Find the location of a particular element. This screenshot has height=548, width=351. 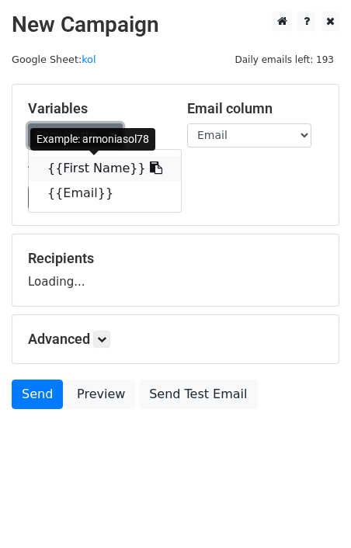

span: Daily emails left: 193 is located at coordinates (284, 60).